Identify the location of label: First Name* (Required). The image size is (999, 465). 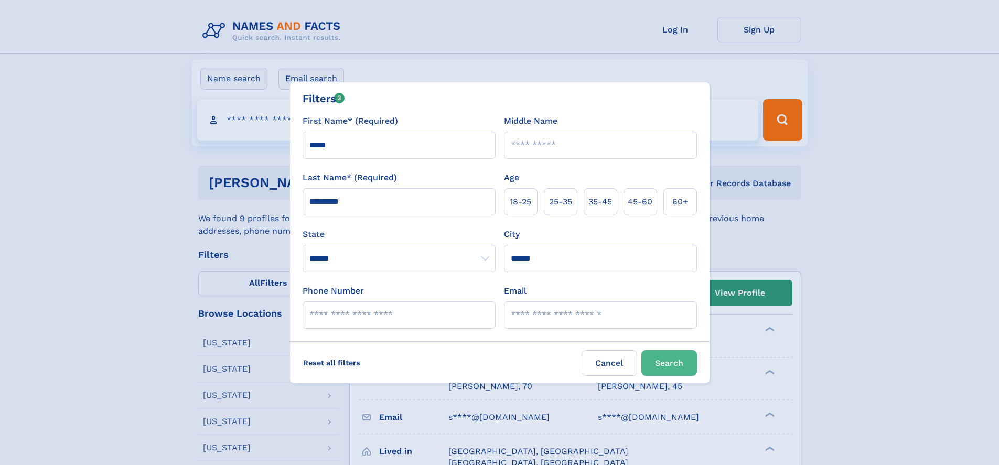
(350, 121).